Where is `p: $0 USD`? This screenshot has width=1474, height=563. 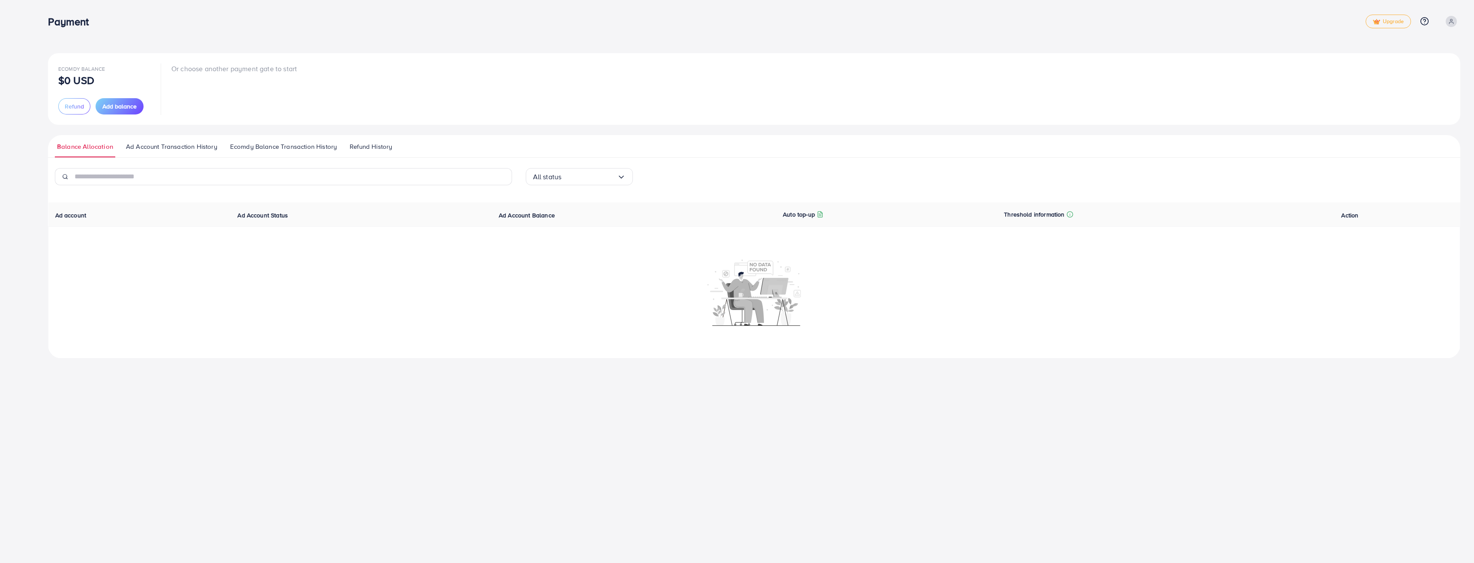 p: $0 USD is located at coordinates (76, 80).